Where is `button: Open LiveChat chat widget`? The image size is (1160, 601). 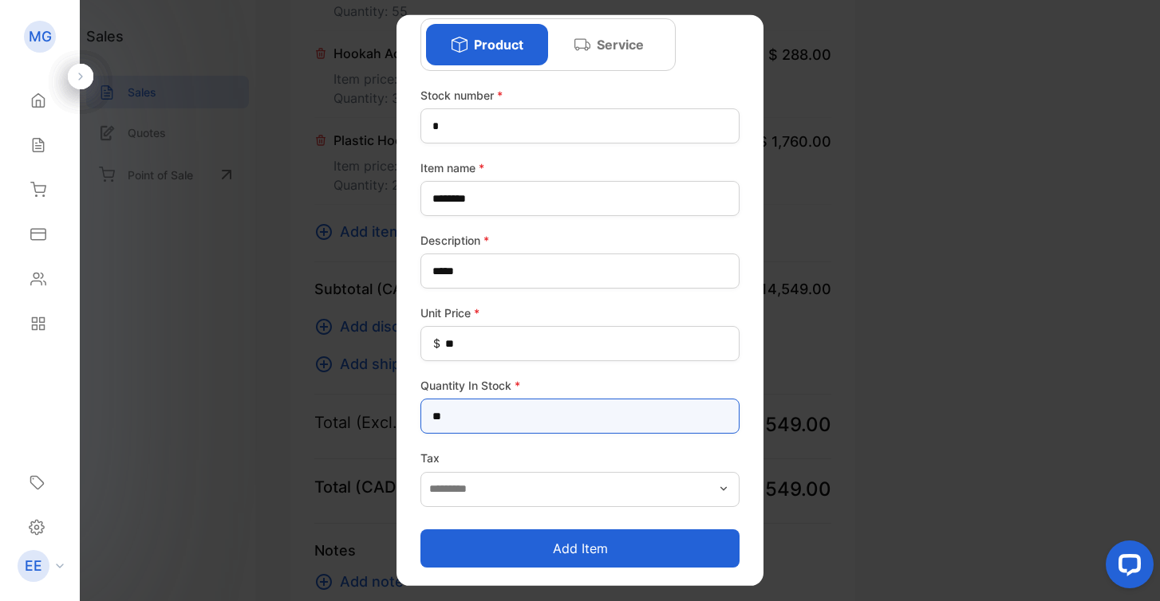
button: Open LiveChat chat widget is located at coordinates (37, 30).